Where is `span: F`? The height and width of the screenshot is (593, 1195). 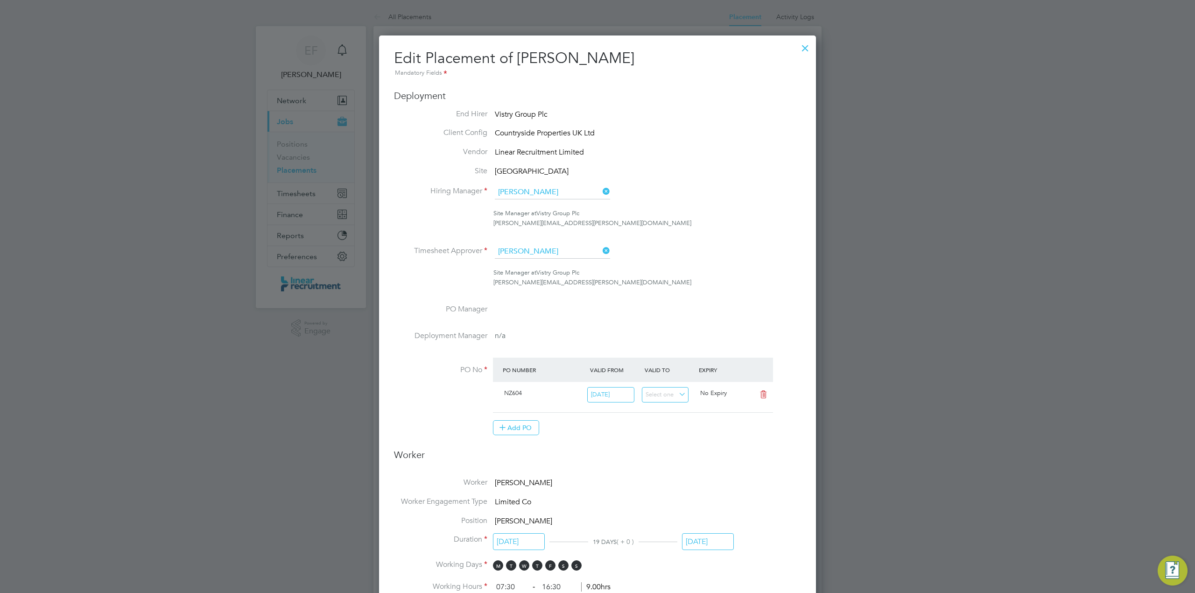 span: F is located at coordinates (550, 565).